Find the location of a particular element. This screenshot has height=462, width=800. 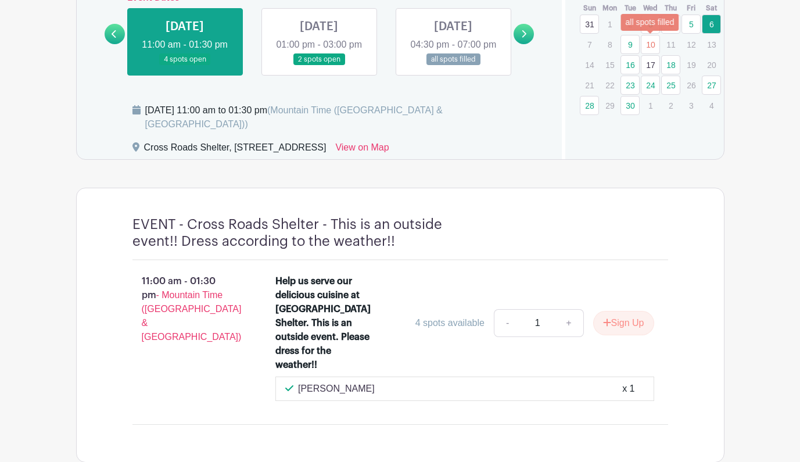

p: 22 is located at coordinates (610, 85).